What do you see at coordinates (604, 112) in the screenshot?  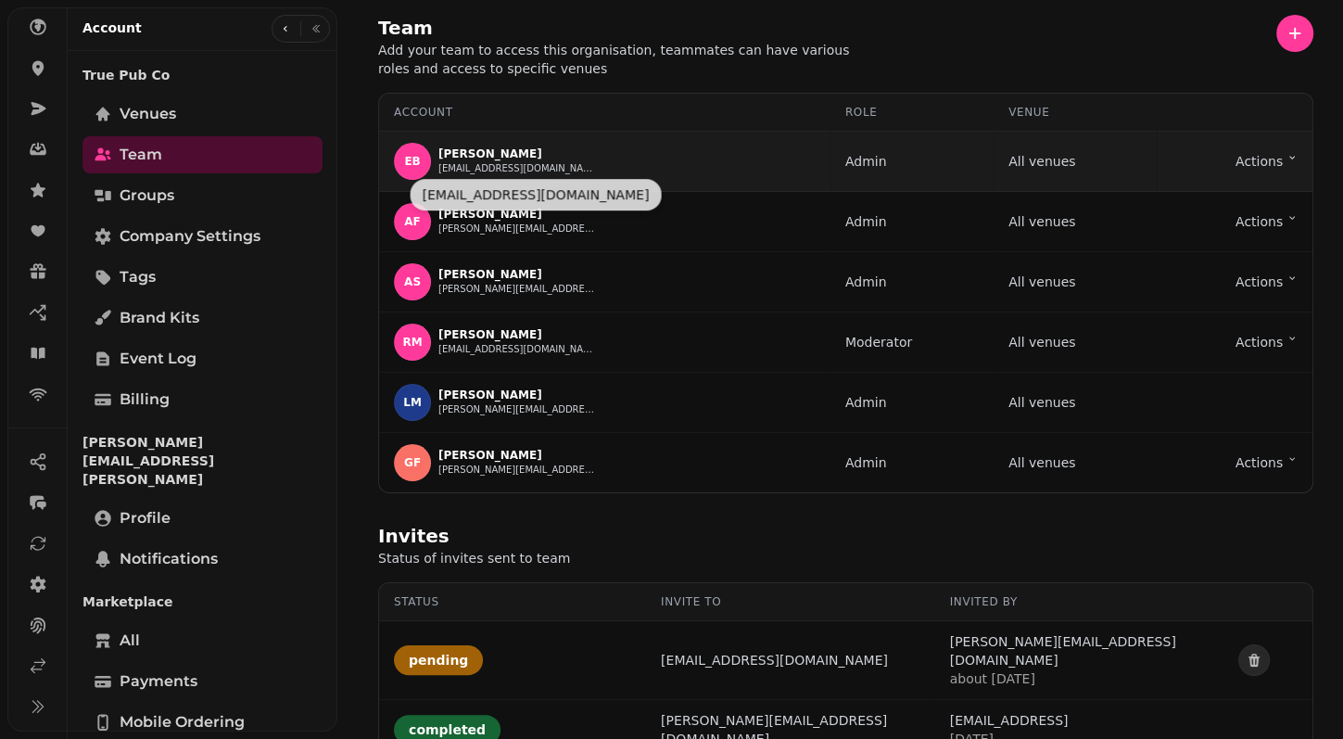 I see `div: Account` at bounding box center [604, 112].